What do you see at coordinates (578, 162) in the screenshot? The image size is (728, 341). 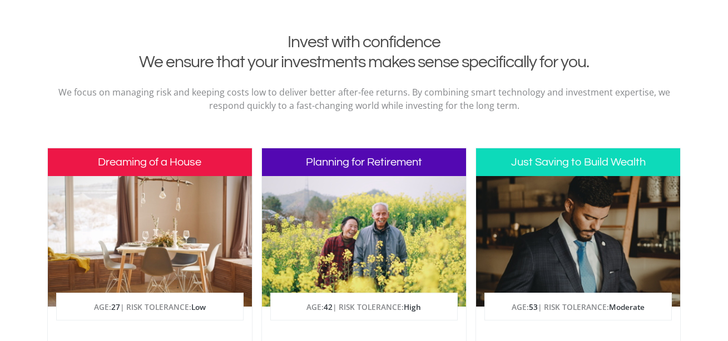 I see `h3: Just Saving to Build Wealth` at bounding box center [578, 162].